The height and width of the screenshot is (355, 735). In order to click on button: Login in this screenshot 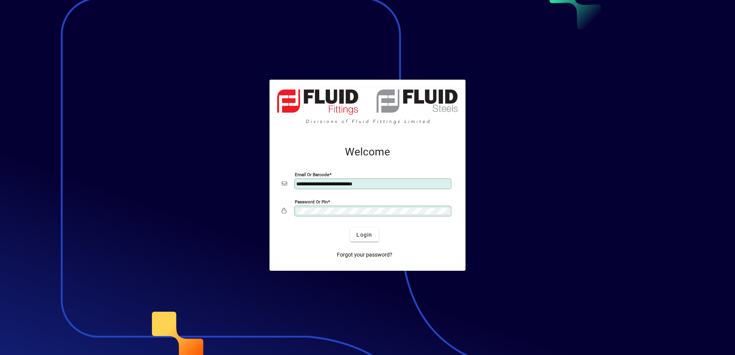, I will do `click(364, 235)`.